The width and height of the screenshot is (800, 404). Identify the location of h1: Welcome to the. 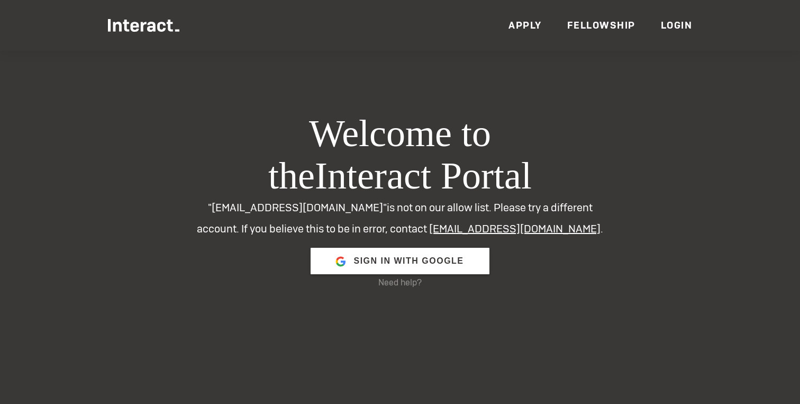
(400, 155).